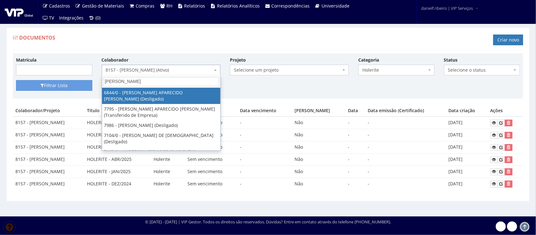 The width and height of the screenshot is (536, 235). What do you see at coordinates (335, 6) in the screenshot?
I see `span: Universidade` at bounding box center [335, 6].